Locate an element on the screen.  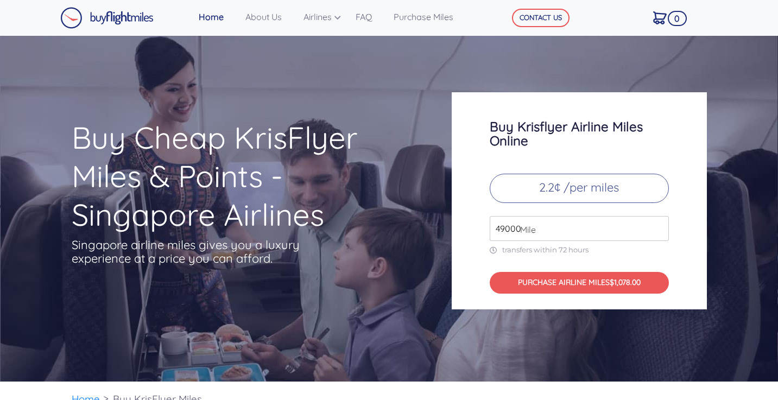
img: Cart is located at coordinates (660, 18).